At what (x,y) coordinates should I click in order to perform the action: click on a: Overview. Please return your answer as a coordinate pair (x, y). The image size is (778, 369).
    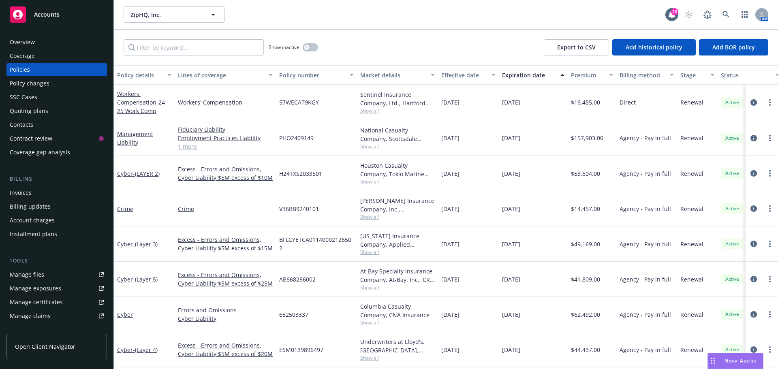
    Looking at the image, I should click on (57, 42).